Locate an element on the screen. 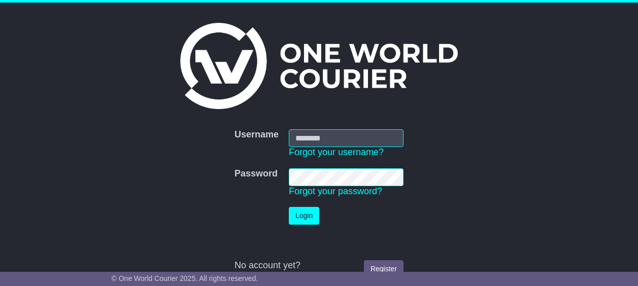  div: No account yet? is located at coordinates (319, 266).